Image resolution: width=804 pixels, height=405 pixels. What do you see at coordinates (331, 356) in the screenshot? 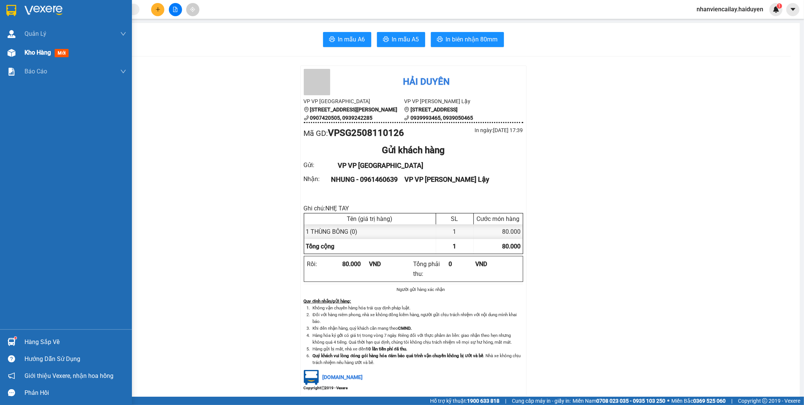
I see `strong: Quý khách vui lòng` at bounding box center [331, 356].